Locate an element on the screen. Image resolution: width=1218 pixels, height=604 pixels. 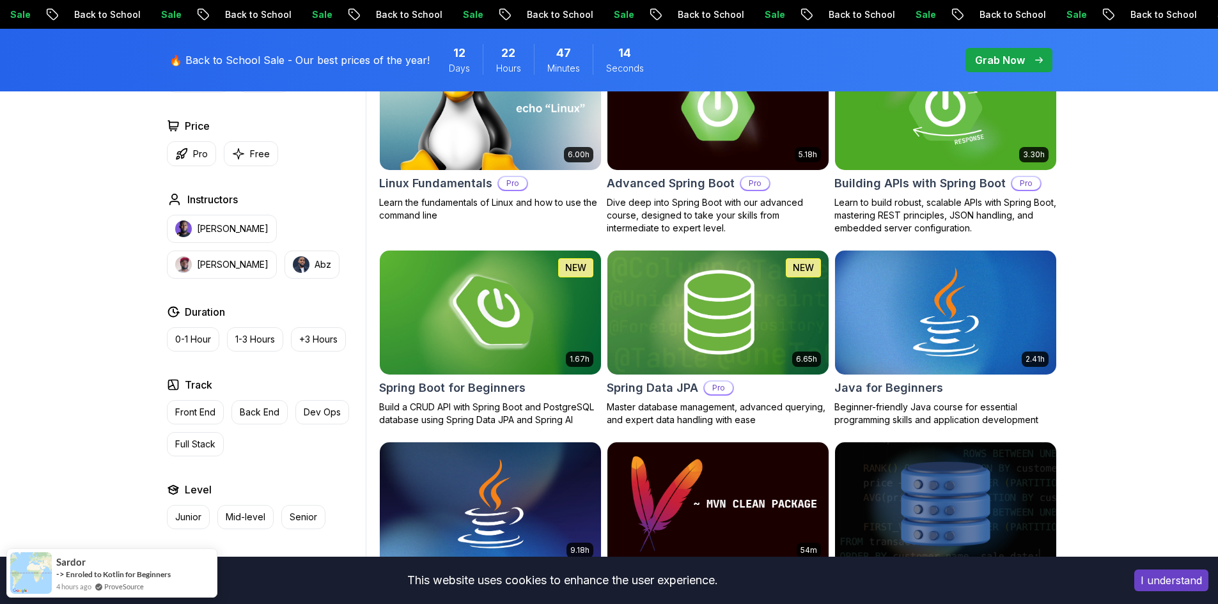
img: Spring Boot for Beginners card is located at coordinates (490, 312).